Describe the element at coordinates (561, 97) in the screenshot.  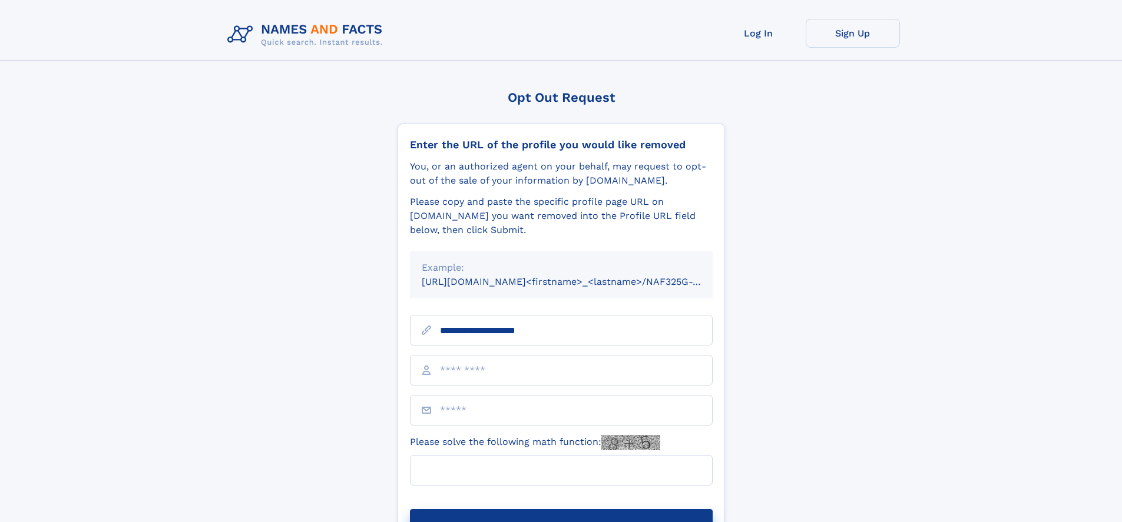
I see `div: Opt Out Request` at that location.